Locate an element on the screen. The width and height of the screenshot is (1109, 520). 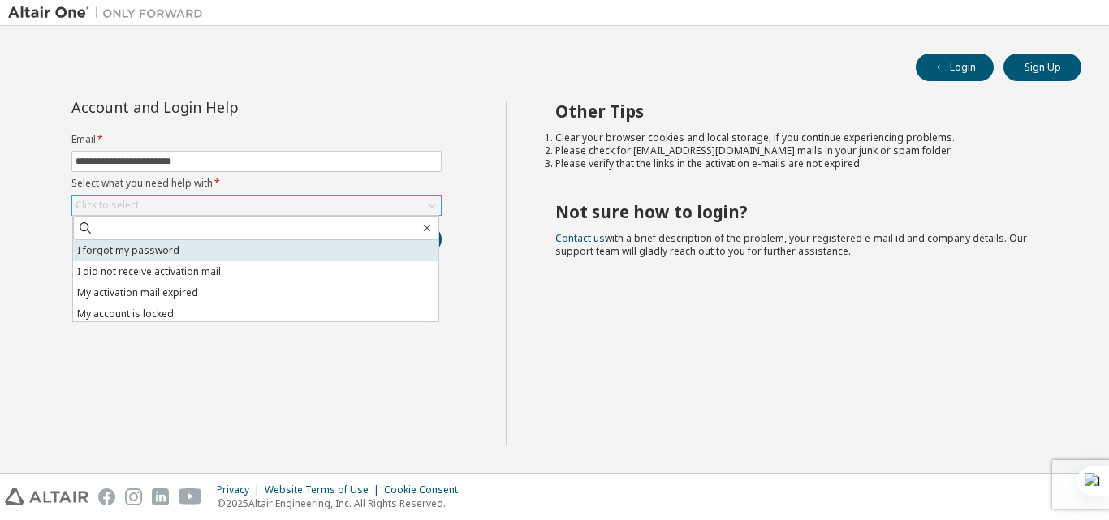
a: Contact us is located at coordinates (580, 238).